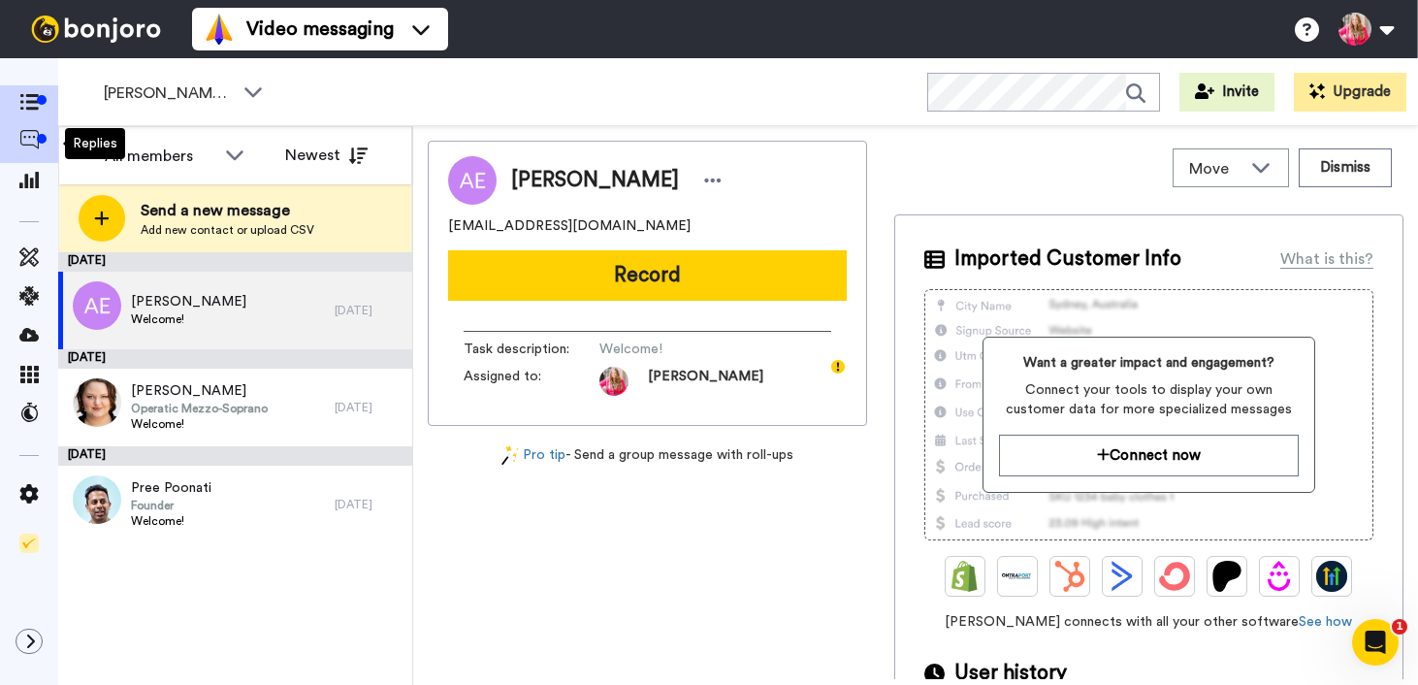 This screenshot has width=1418, height=685. I want to click on img: Patreon, so click(1227, 576).